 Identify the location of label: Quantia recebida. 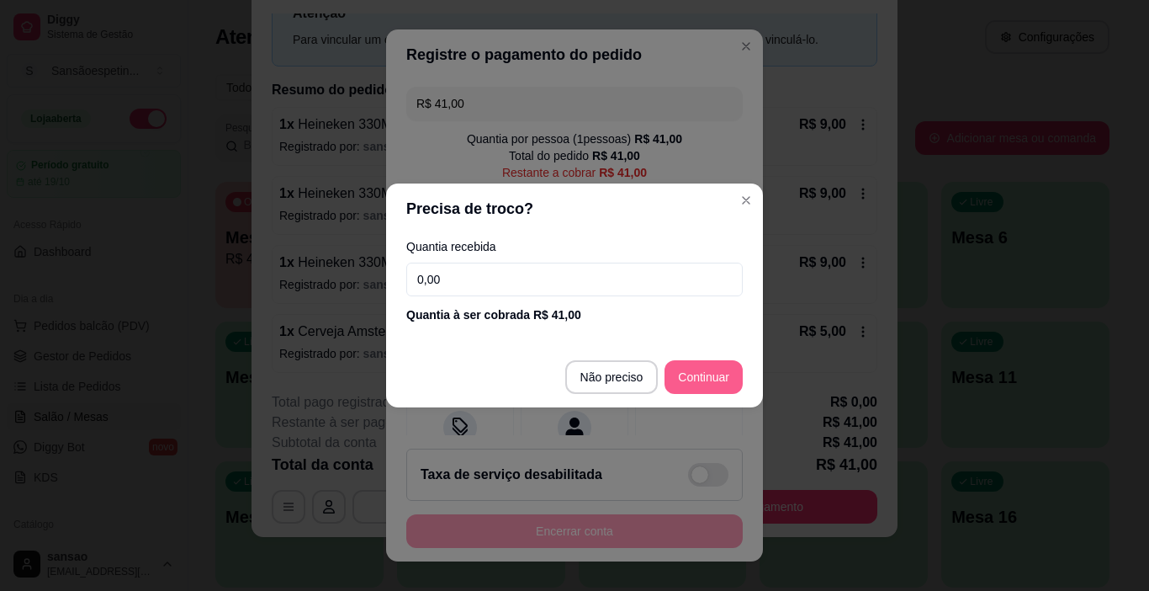
(575, 246).